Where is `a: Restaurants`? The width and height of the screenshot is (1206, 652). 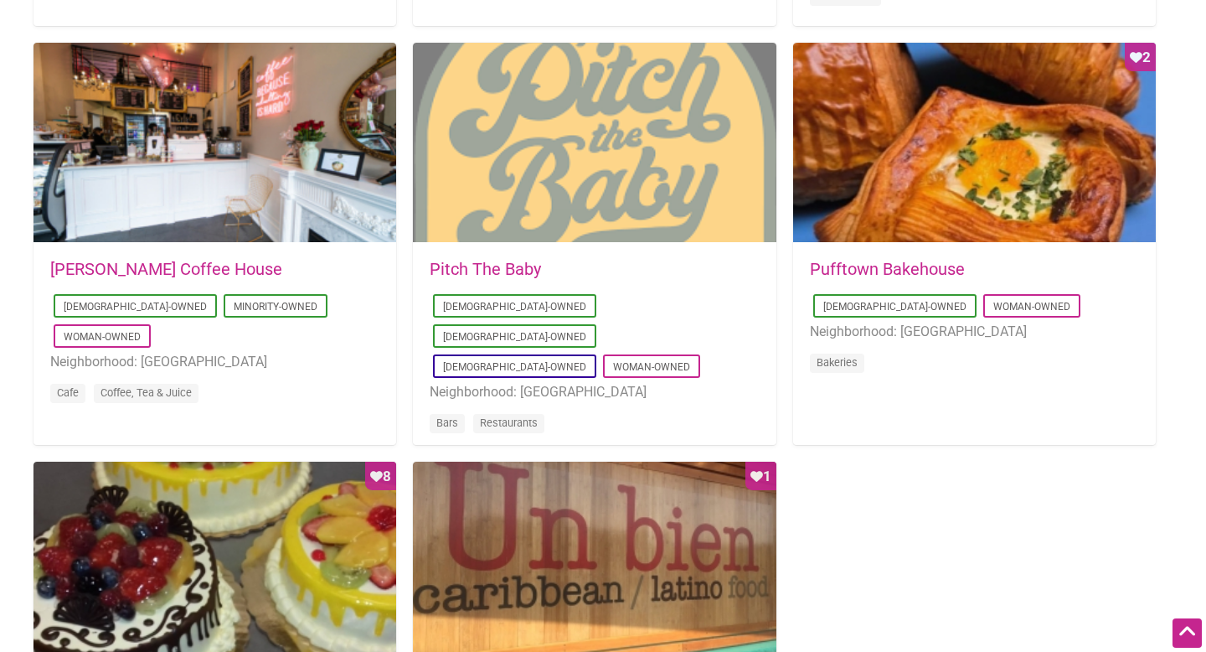 a: Restaurants is located at coordinates (509, 422).